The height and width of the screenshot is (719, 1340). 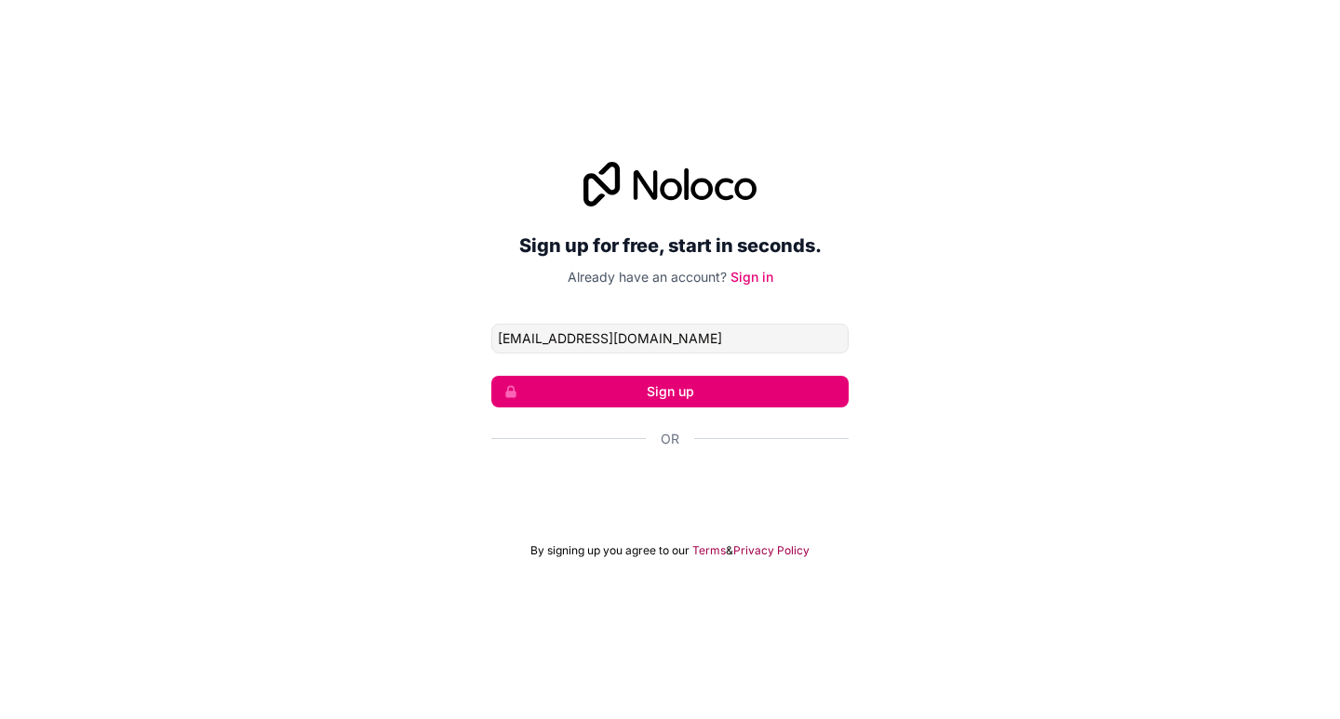 What do you see at coordinates (647, 276) in the screenshot?
I see `span: Already have an account?` at bounding box center [647, 276].